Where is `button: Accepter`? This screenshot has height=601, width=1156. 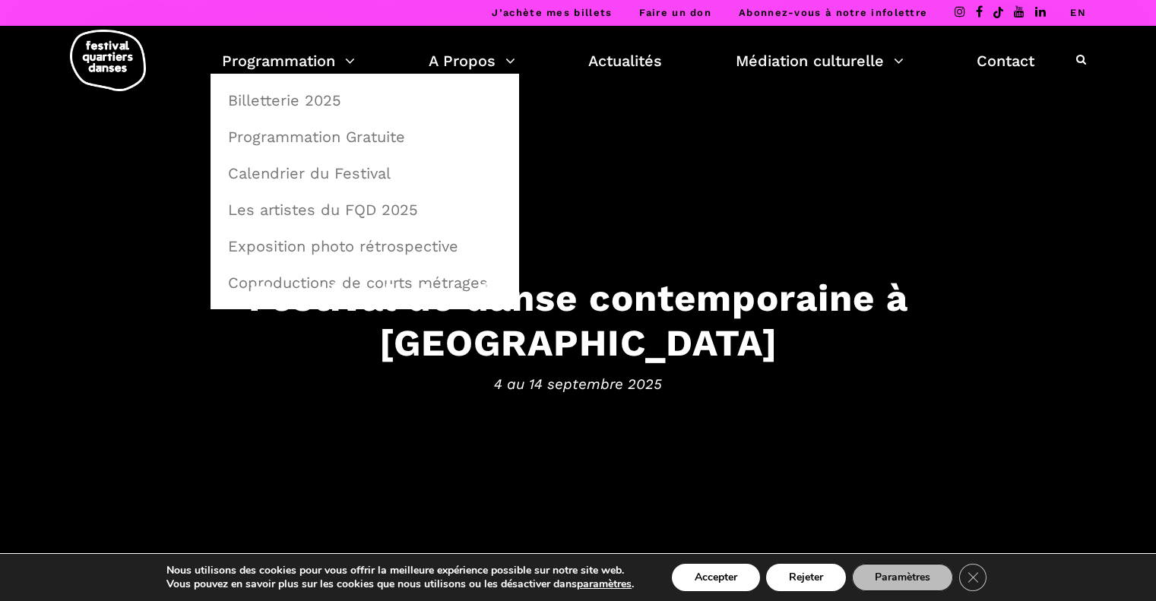
button: Accepter is located at coordinates (716, 577).